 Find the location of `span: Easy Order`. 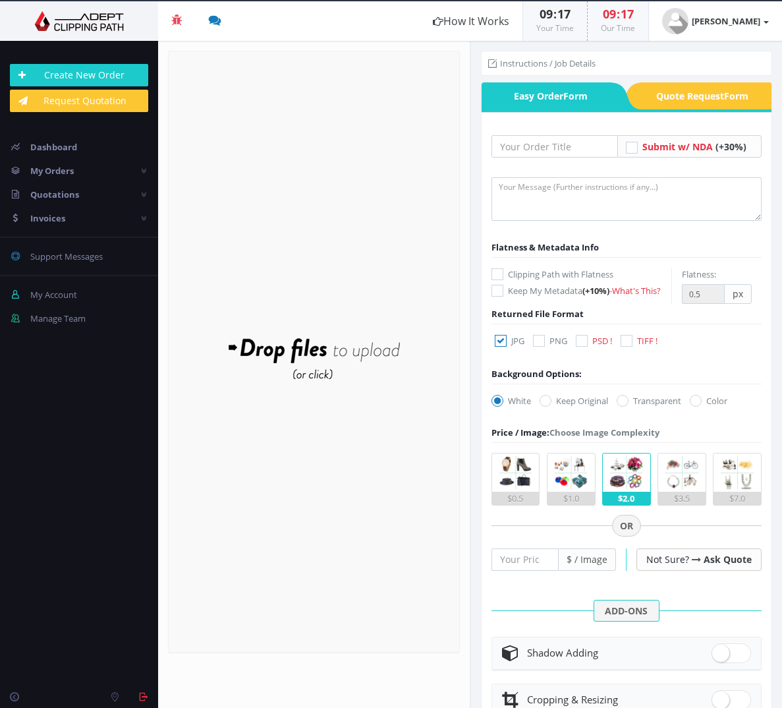

span: Easy Order is located at coordinates (546, 96).